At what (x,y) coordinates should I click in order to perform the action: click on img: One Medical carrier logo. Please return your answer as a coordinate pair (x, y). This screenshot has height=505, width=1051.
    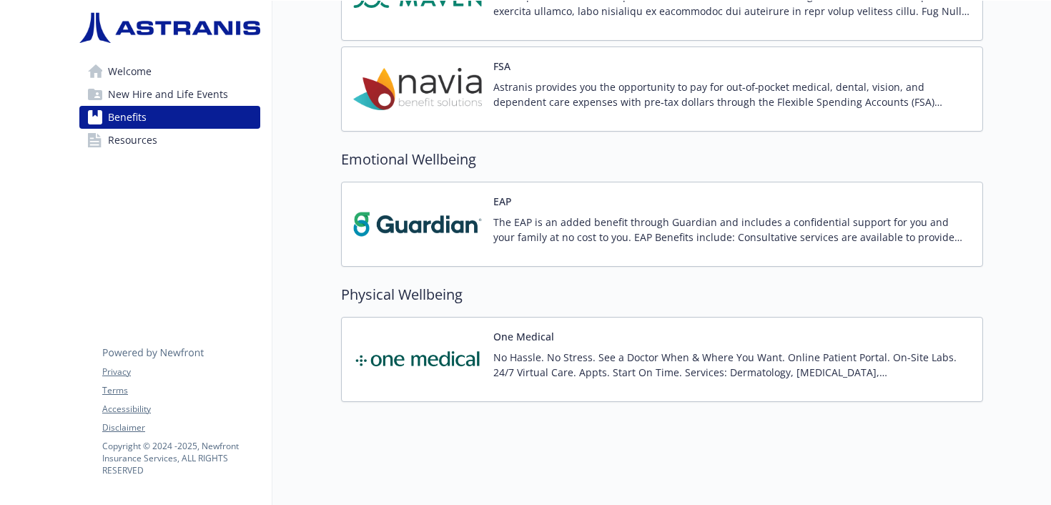
    Looking at the image, I should click on (418, 359).